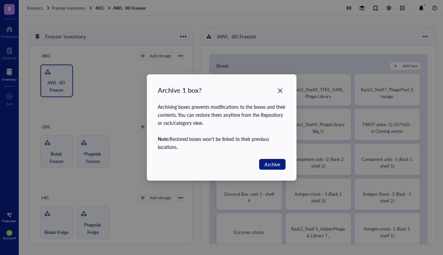 The width and height of the screenshot is (443, 255). I want to click on span: Close, so click(280, 91).